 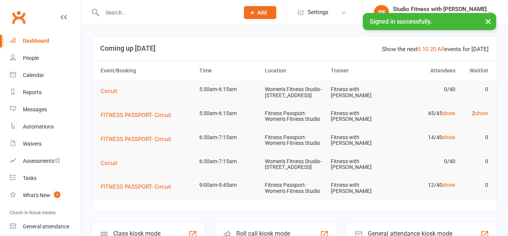 What do you see at coordinates (262, 13) in the screenshot?
I see `span: Add` at bounding box center [262, 13].